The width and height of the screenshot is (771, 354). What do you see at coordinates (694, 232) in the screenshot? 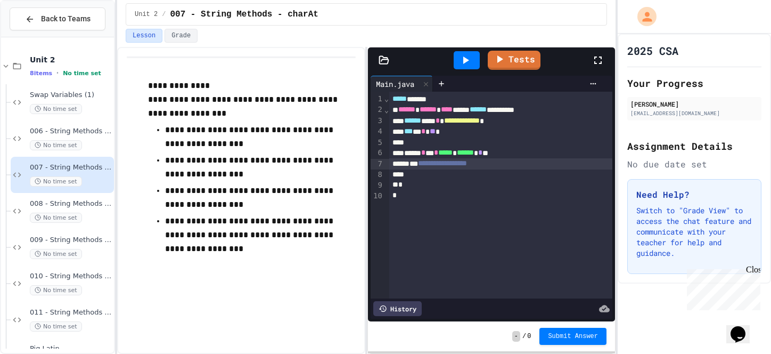
I see `p: Switch to "Grade View" to access the chat feature and communicate with your teacher for help and ...` at bounding box center [694, 232].